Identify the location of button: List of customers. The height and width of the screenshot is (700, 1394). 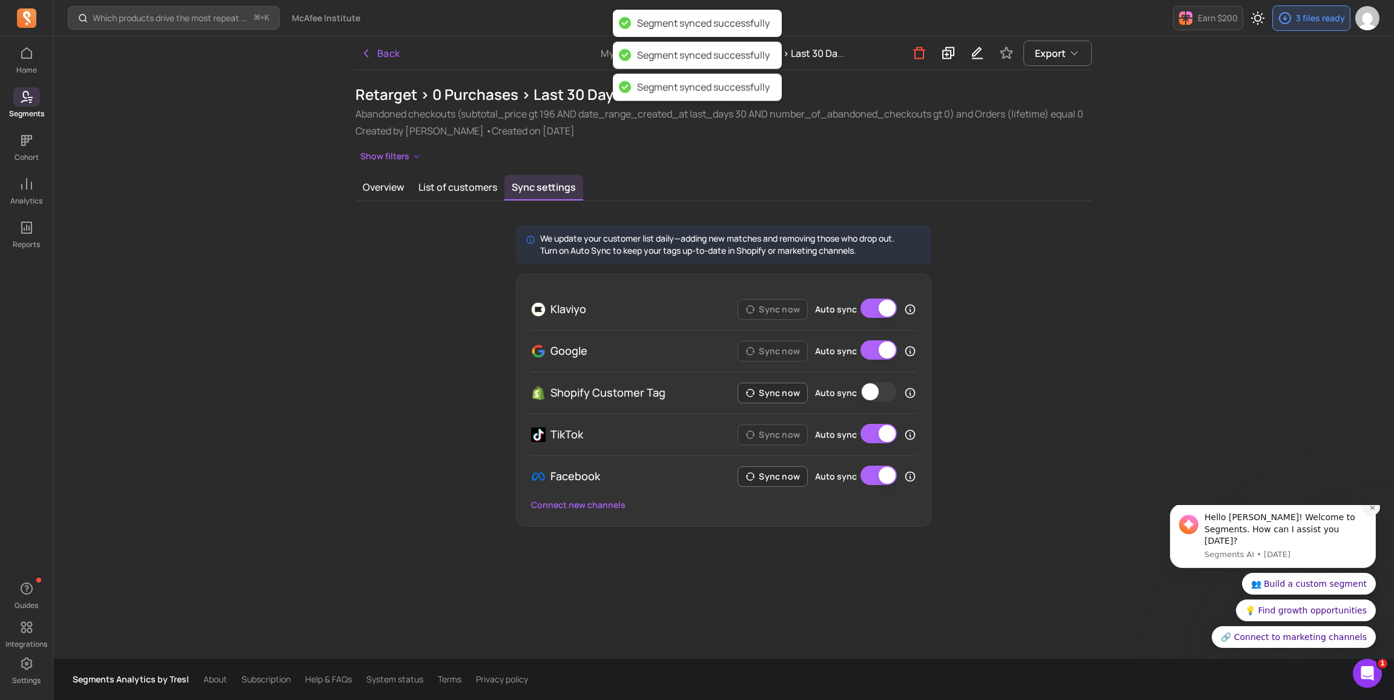
(458, 187).